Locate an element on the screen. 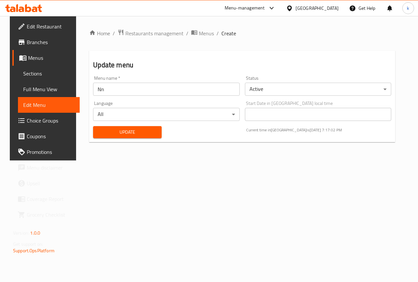  h2: Update menu is located at coordinates (242, 65).